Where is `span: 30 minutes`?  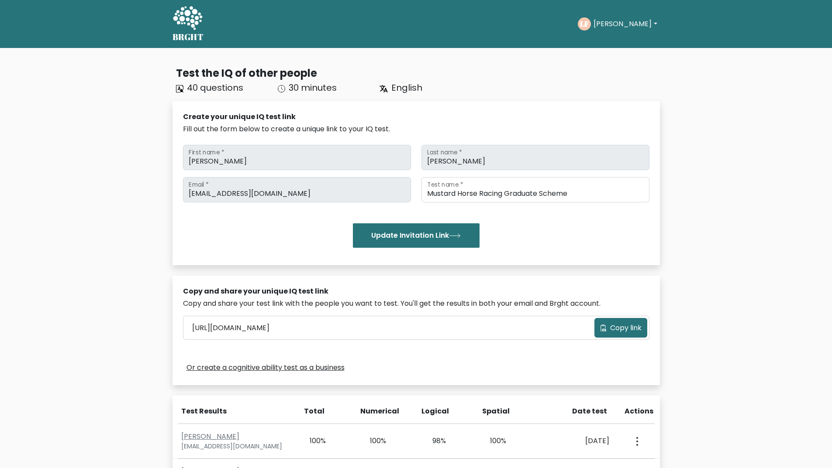 span: 30 minutes is located at coordinates (313, 88).